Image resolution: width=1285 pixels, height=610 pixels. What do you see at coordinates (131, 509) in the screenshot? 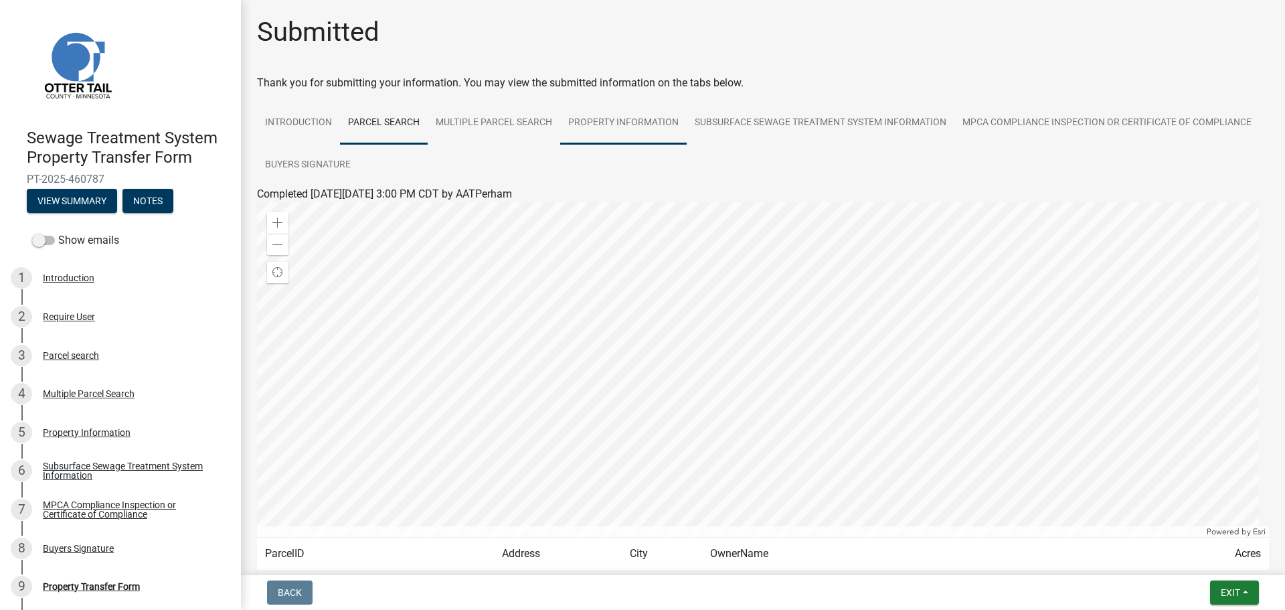
I see `div: MPCA Compliance Inspection or Certificate of Compliance` at bounding box center [131, 509].